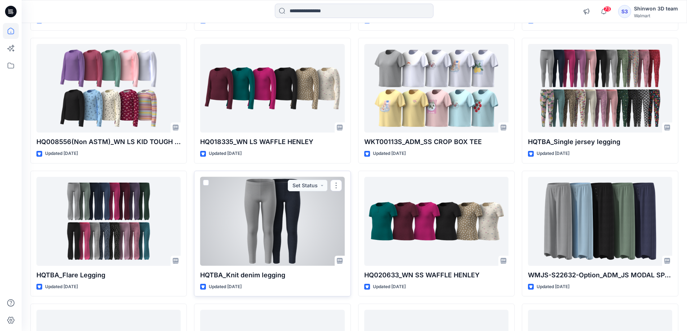 Image resolution: width=687 pixels, height=331 pixels. What do you see at coordinates (272, 142) in the screenshot?
I see `p: HQ018335_WN LS WAFFLE HENLEY` at bounding box center [272, 142].